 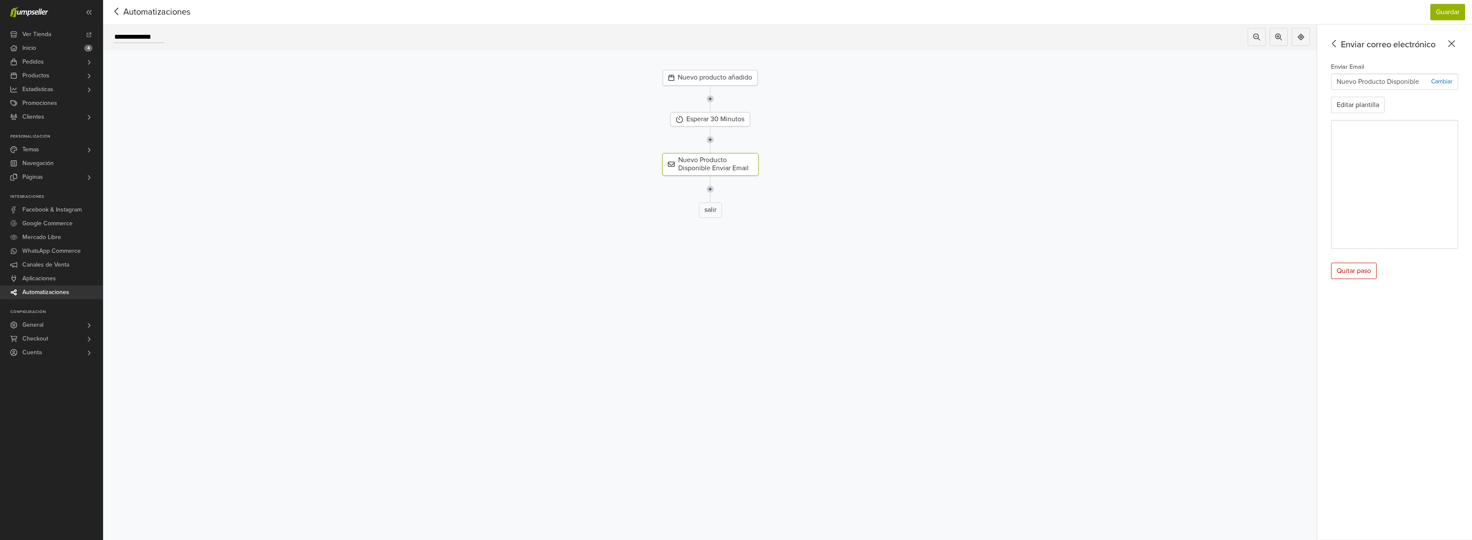 What do you see at coordinates (40, 103) in the screenshot?
I see `span: Promociones` at bounding box center [40, 103].